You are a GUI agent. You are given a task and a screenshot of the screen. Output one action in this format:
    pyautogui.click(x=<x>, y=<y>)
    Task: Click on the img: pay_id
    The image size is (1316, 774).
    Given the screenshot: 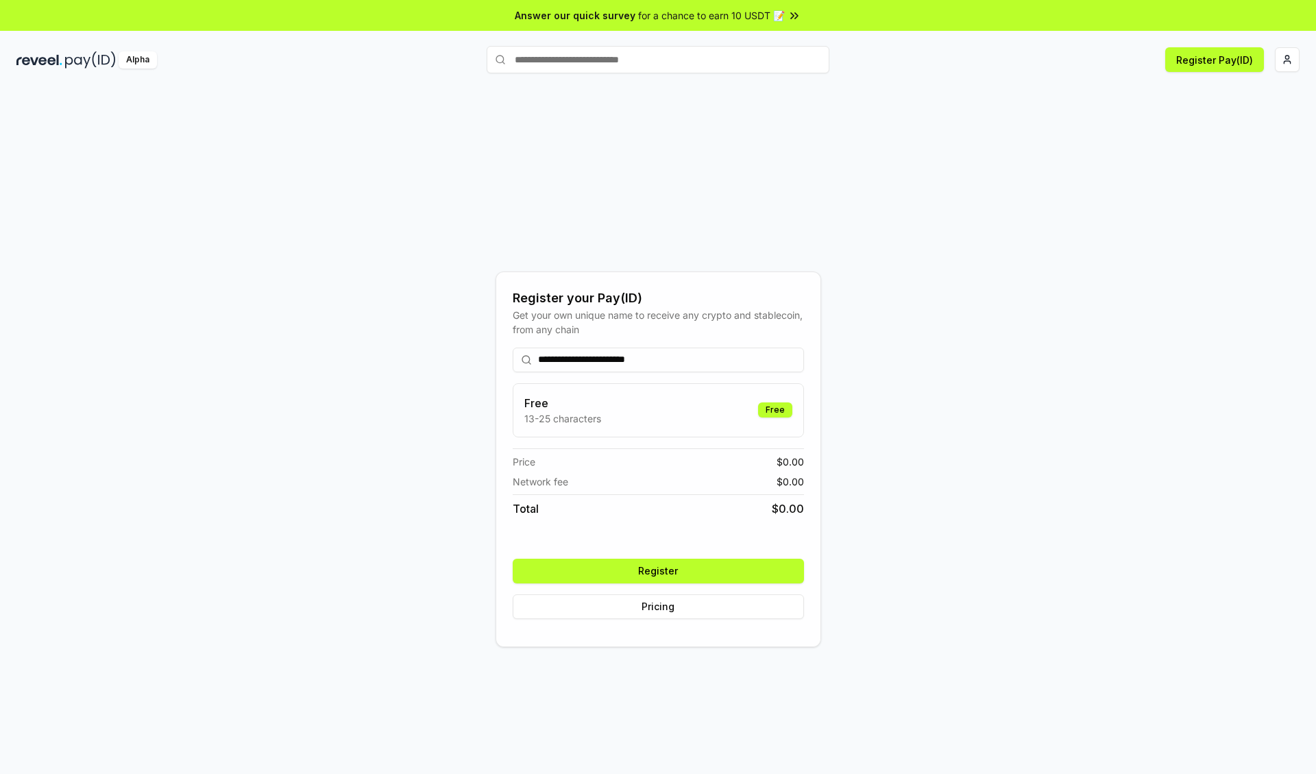 What is the action you would take?
    pyautogui.click(x=90, y=60)
    